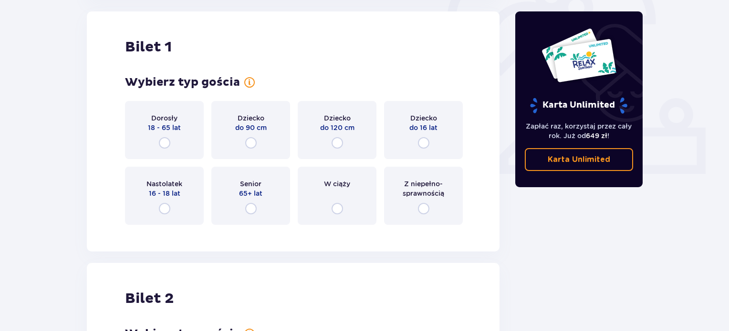 The width and height of the screenshot is (729, 331). What do you see at coordinates (182, 82) in the screenshot?
I see `h3: Wybierz typ gościa` at bounding box center [182, 82].